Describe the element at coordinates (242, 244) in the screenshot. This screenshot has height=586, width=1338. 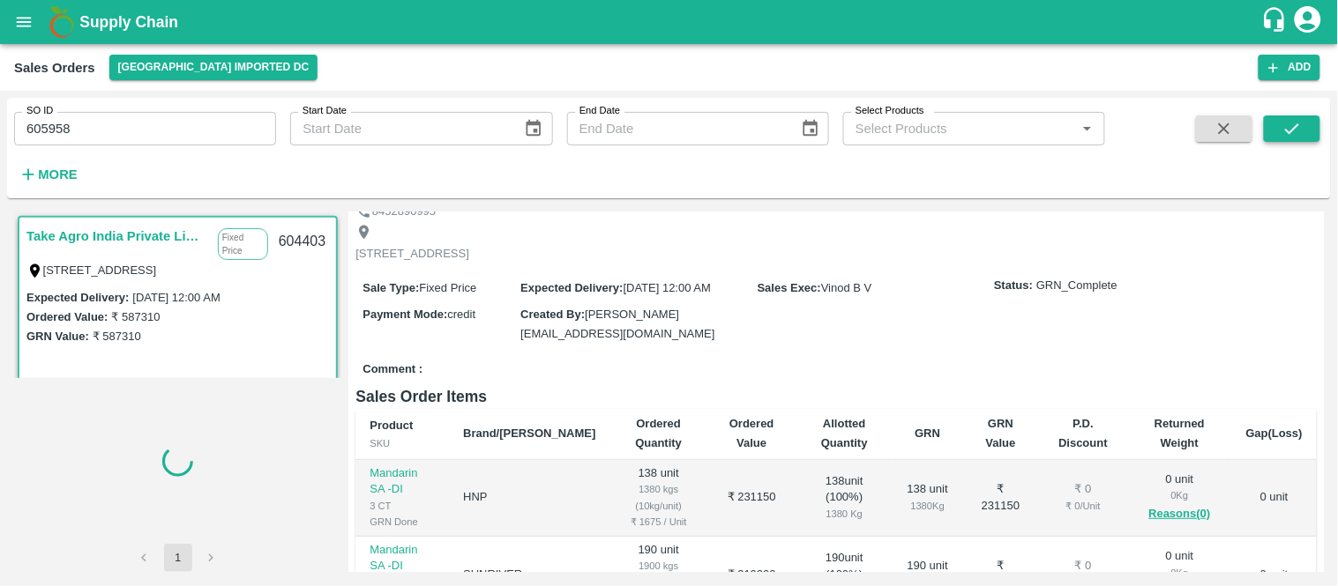
I see `p: Fixed Price` at that location.